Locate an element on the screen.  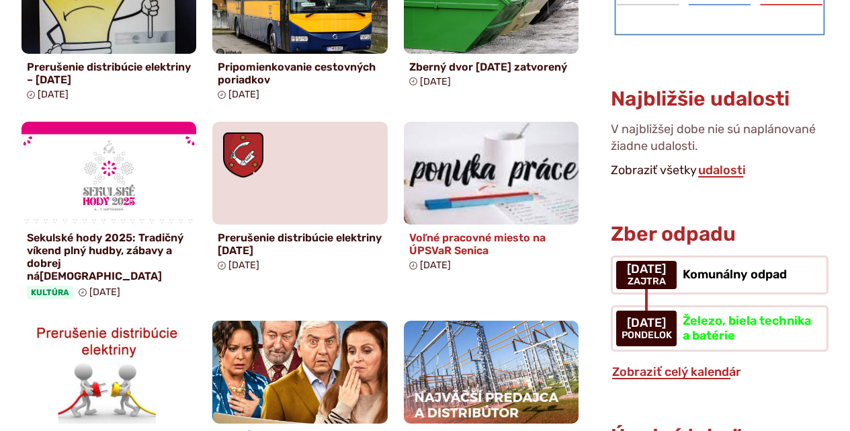
span: Železo, biela technika a batérie is located at coordinates (746, 328).